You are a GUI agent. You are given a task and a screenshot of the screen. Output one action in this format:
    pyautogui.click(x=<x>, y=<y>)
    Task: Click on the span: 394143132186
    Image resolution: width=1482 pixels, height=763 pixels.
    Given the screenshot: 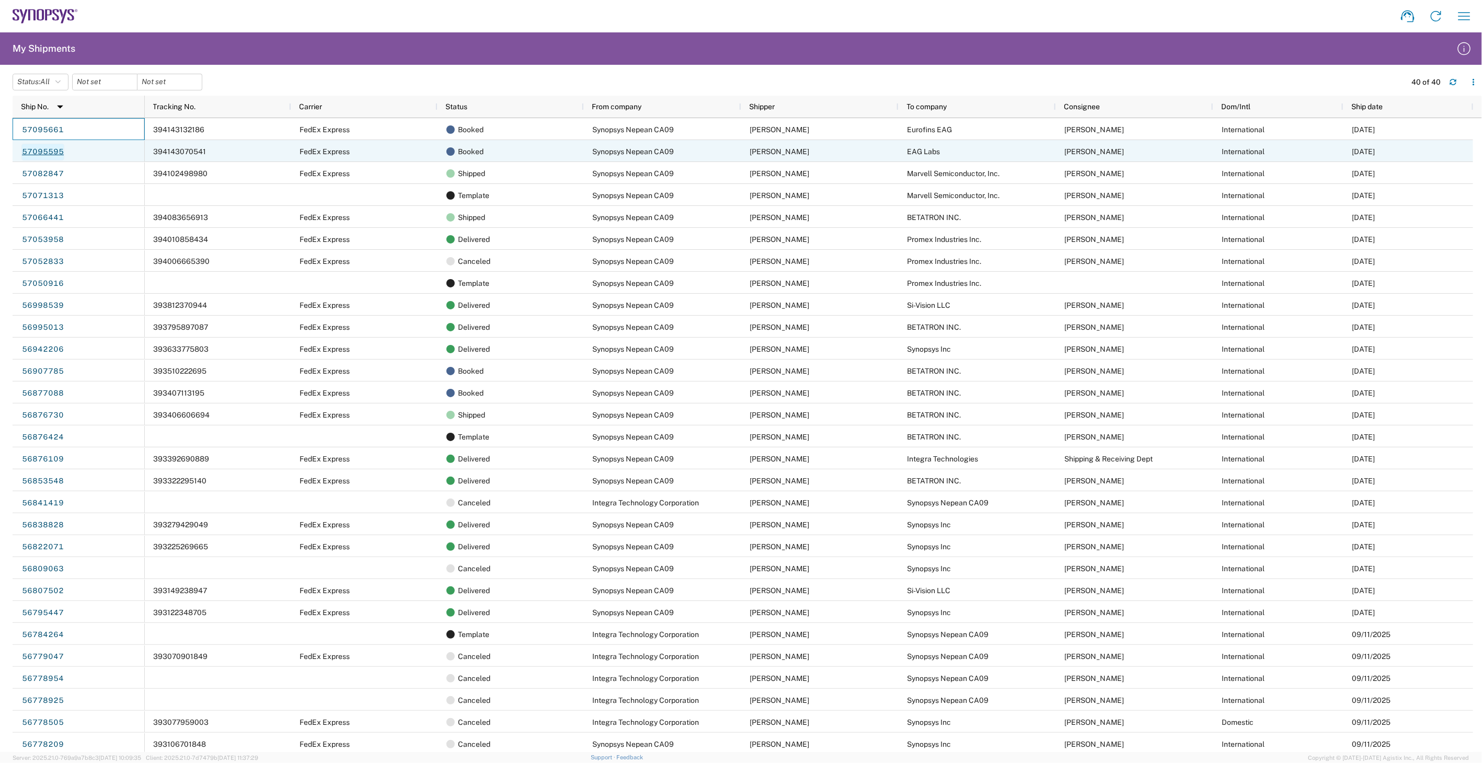 What is the action you would take?
    pyautogui.click(x=179, y=130)
    